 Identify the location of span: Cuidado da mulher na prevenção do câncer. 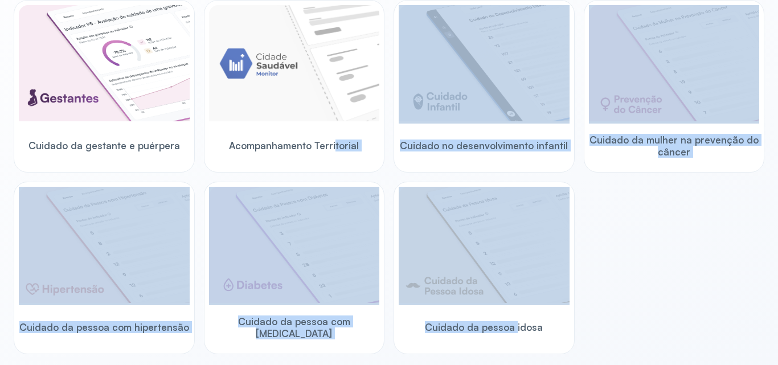
(674, 146).